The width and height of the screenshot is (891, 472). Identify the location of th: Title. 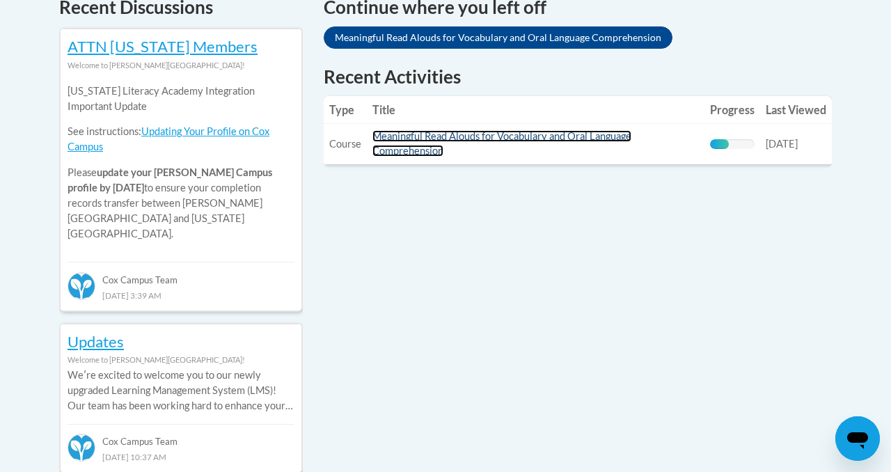
(535, 110).